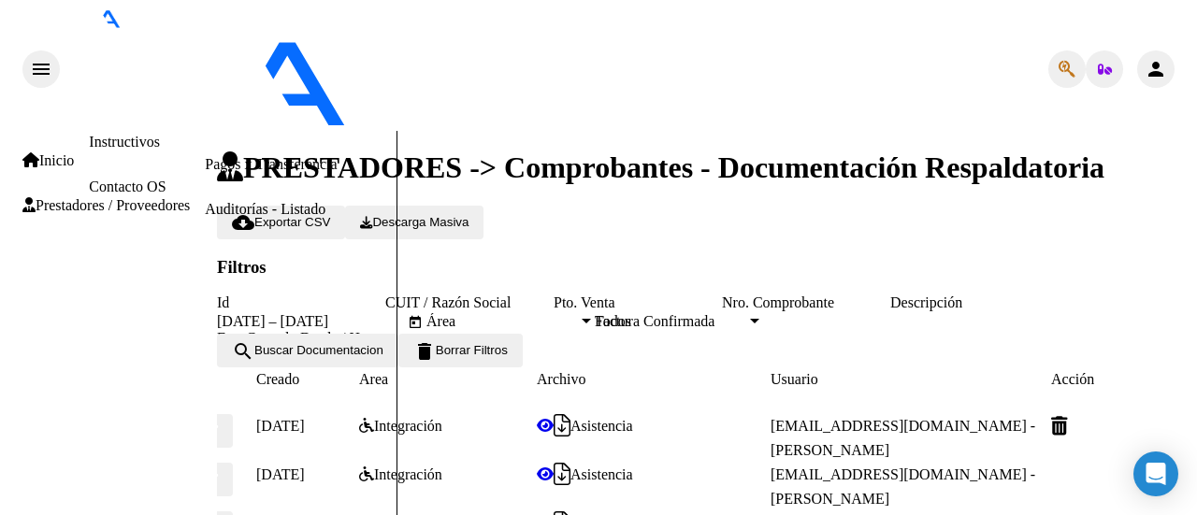 Image resolution: width=1197 pixels, height=515 pixels. What do you see at coordinates (460, 351) in the screenshot?
I see `button: Borrar Filtros` at bounding box center [460, 351].